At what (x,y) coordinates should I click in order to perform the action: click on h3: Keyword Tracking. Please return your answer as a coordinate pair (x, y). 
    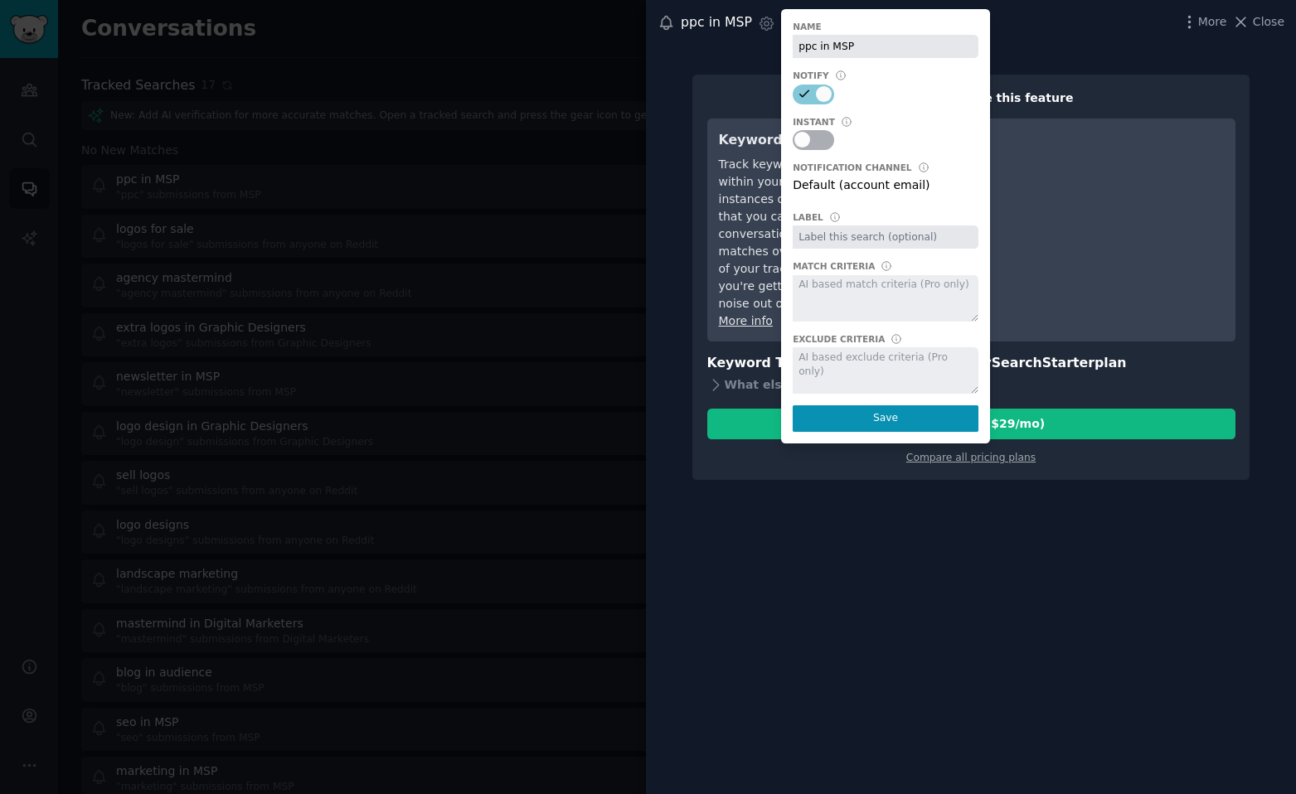
    Looking at the image, I should click on (835, 140).